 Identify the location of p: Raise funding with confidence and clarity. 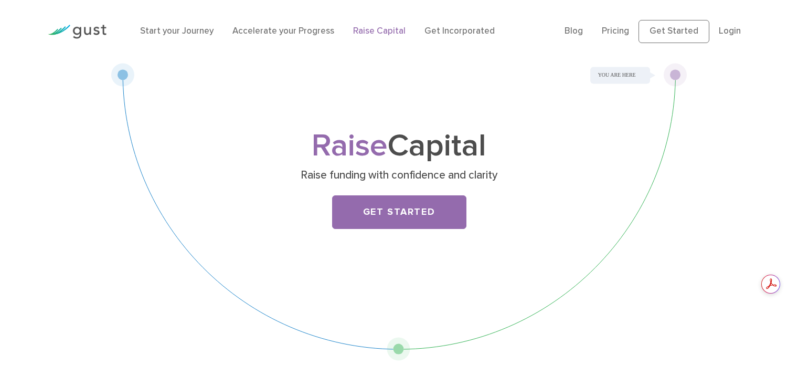
(399, 175).